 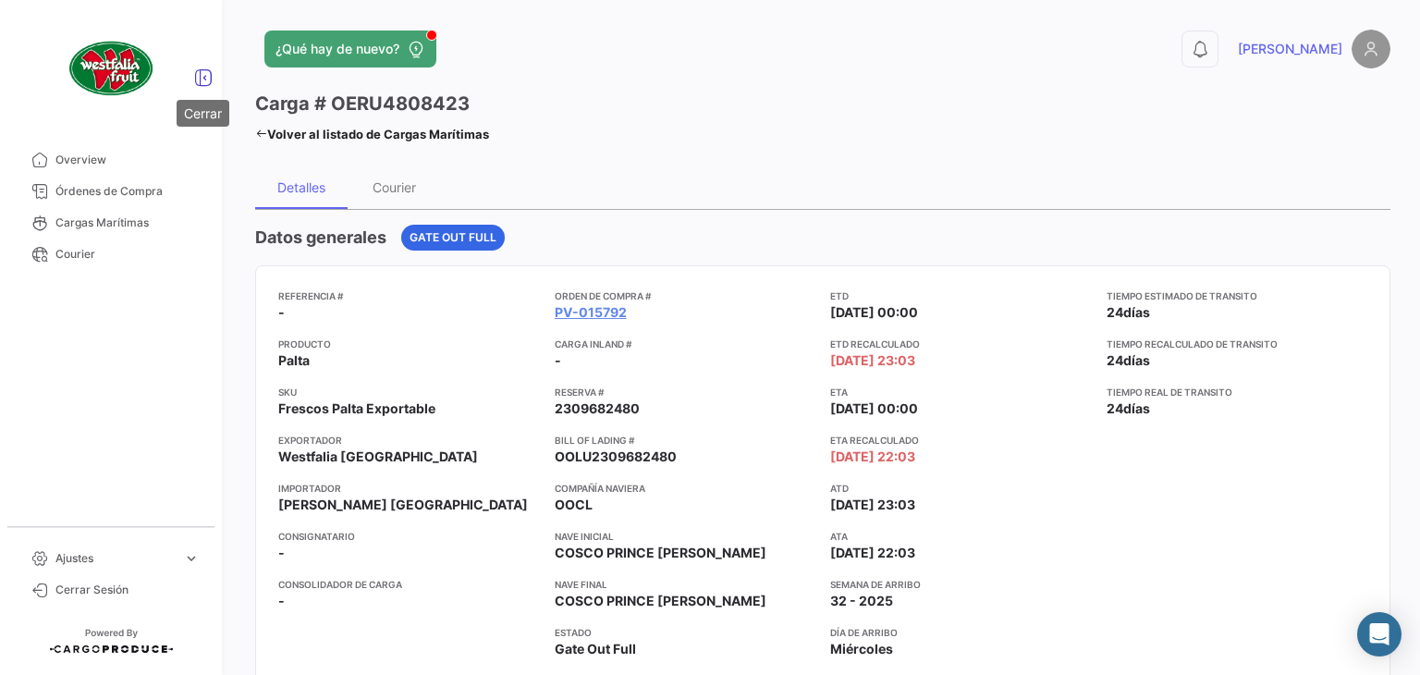 What do you see at coordinates (111, 191) in the screenshot?
I see `a: Órdenes de Compra` at bounding box center [111, 191].